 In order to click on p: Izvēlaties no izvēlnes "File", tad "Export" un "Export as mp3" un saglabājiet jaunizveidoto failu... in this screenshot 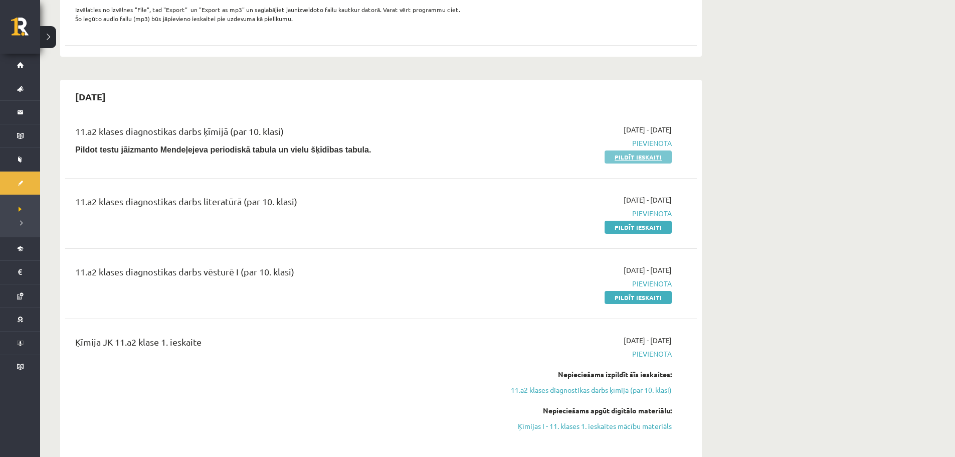, I will do `click(271, 14)`.